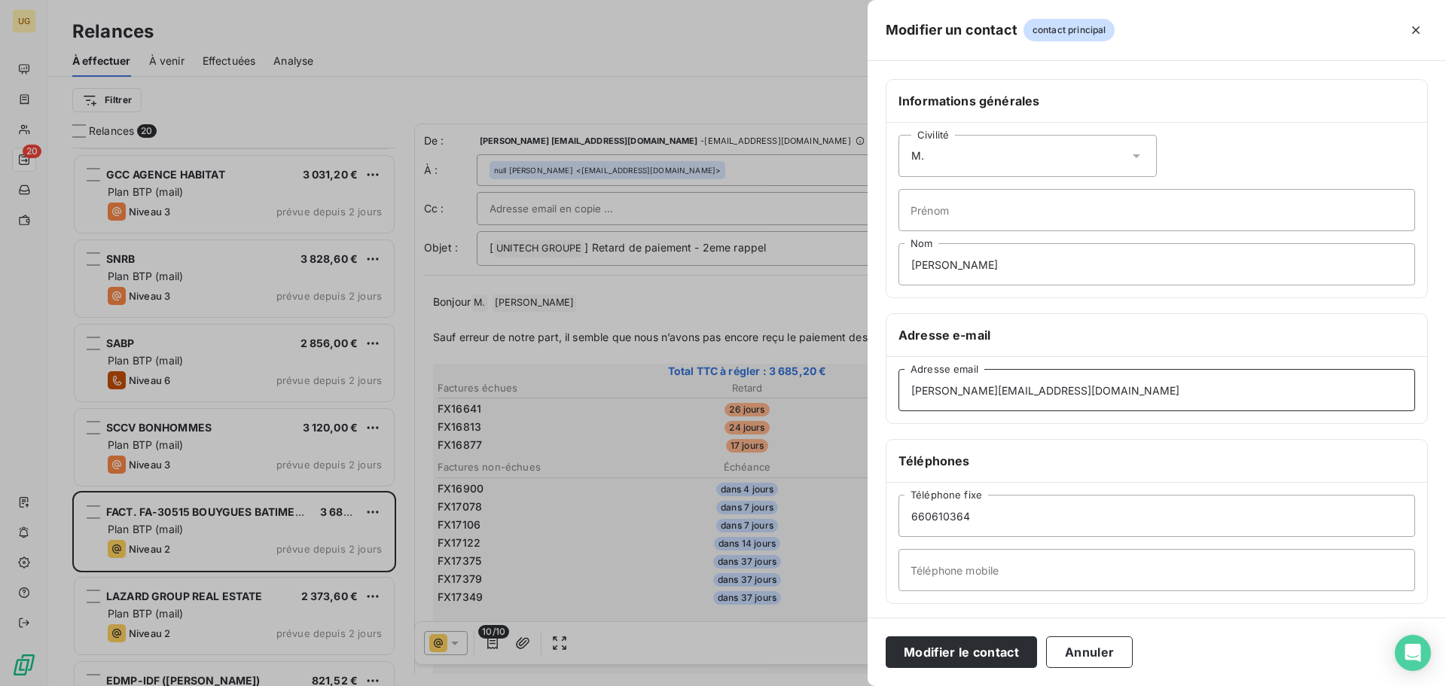  Describe the element at coordinates (951, 30) in the screenshot. I see `h5: Modifier un contact` at that location.